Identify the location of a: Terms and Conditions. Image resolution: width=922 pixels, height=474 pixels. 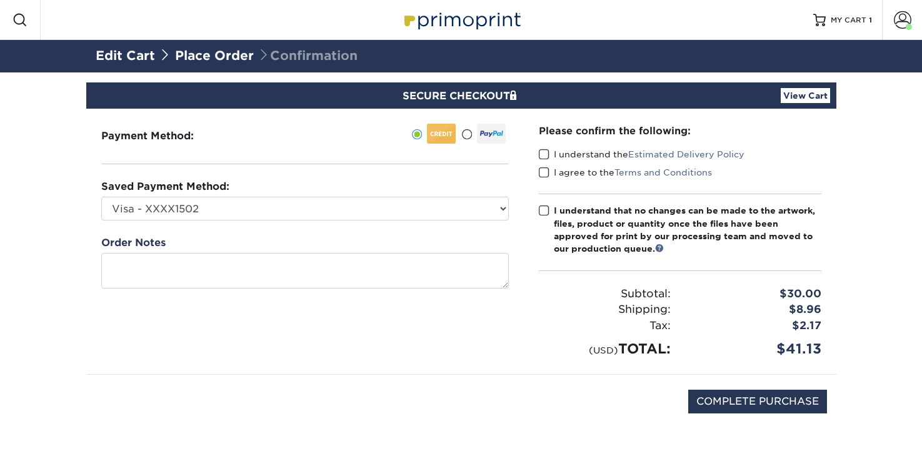
(663, 172).